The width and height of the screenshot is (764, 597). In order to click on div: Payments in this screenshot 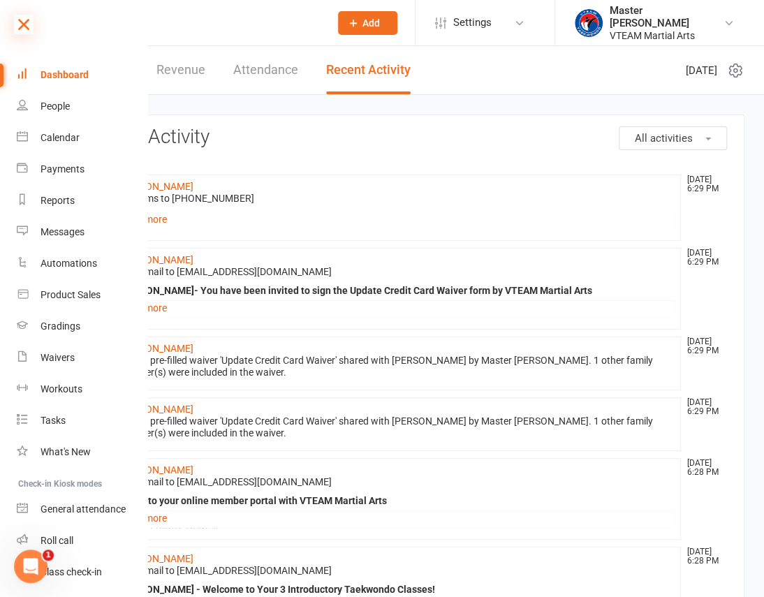, I will do `click(62, 169)`.